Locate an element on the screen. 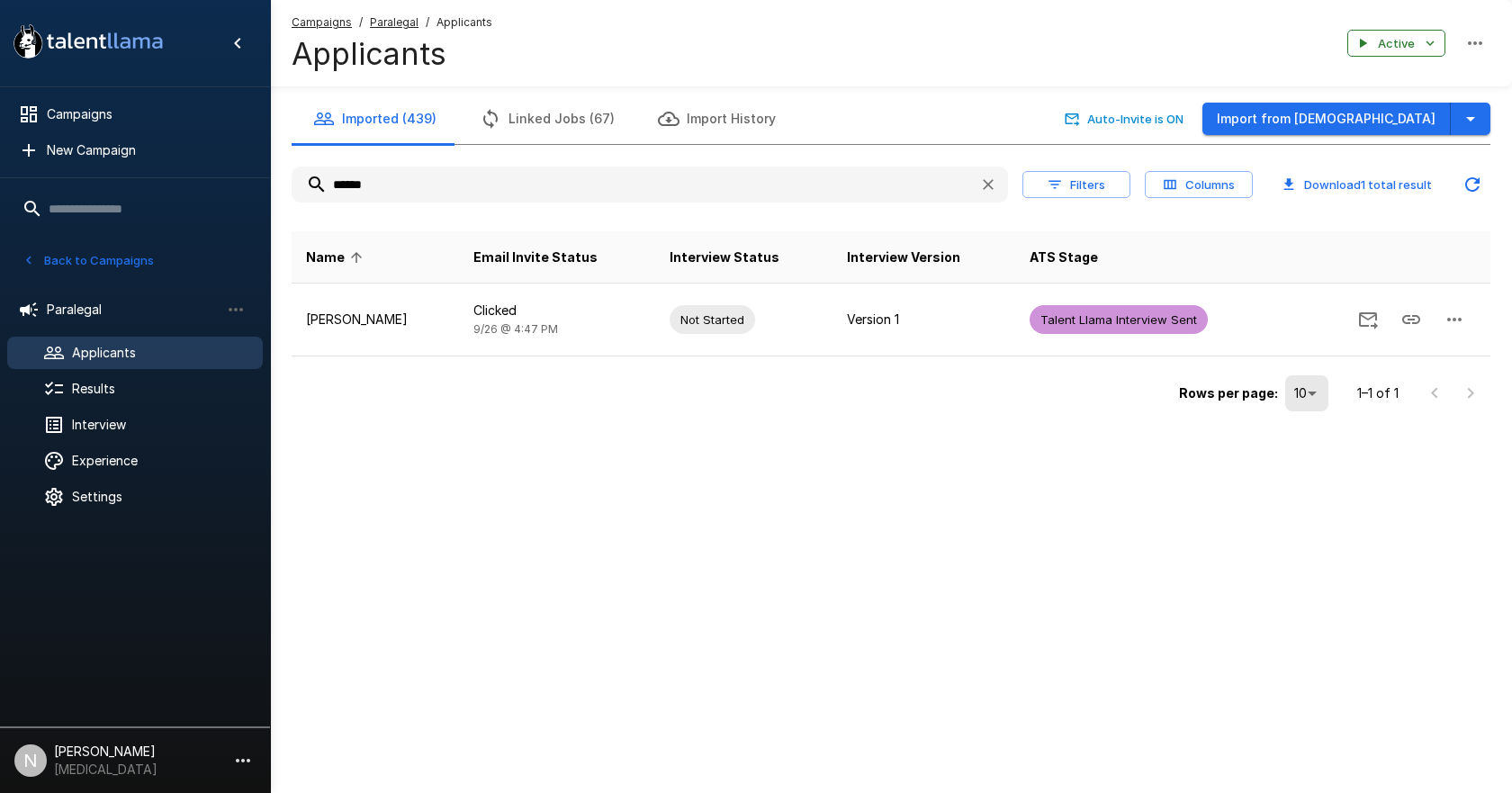 The width and height of the screenshot is (1512, 793). span: 9/26 @ 4:47 PM is located at coordinates (516, 328).